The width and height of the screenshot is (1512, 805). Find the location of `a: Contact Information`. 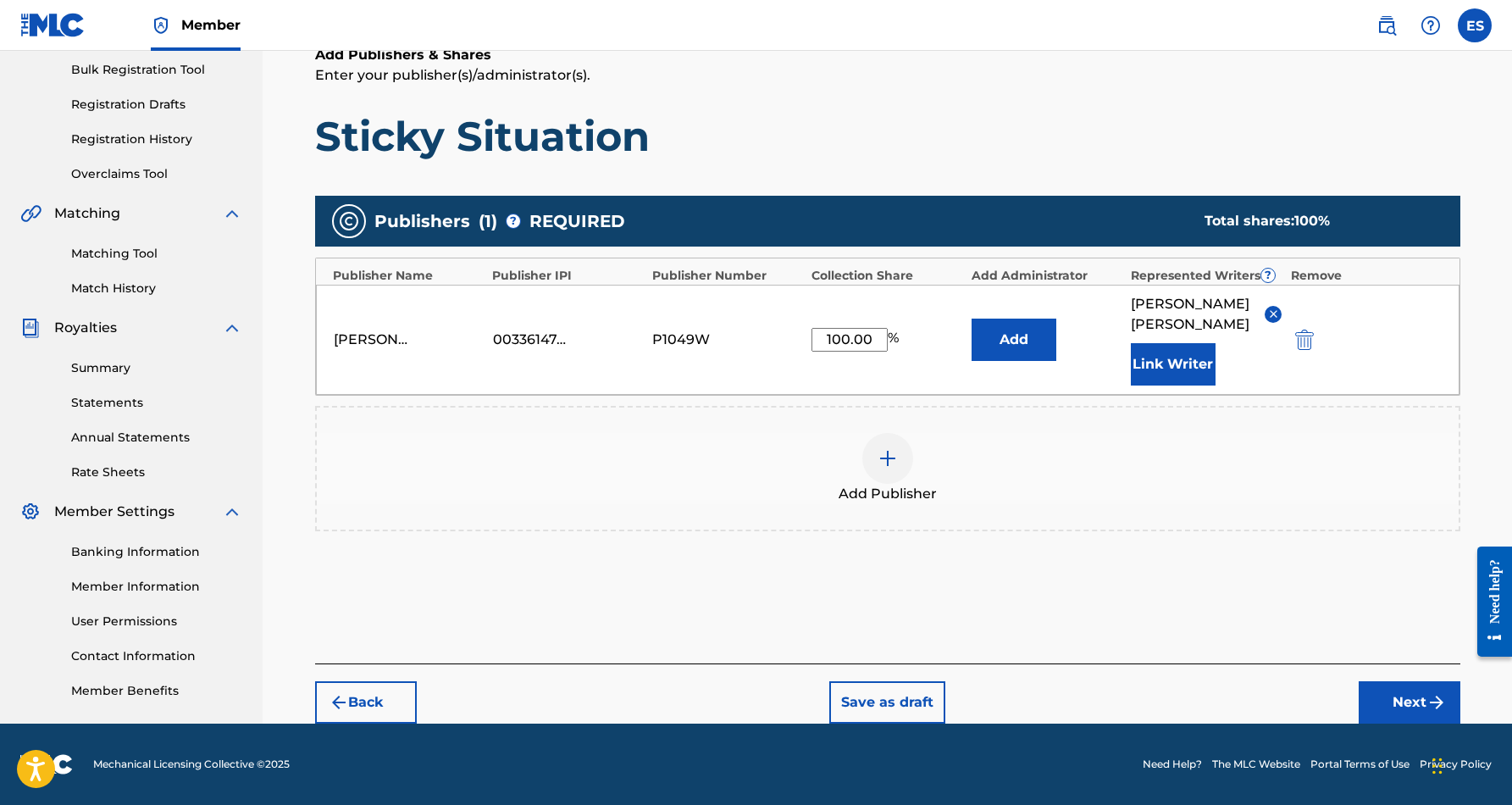

a: Contact Information is located at coordinates (156, 655).